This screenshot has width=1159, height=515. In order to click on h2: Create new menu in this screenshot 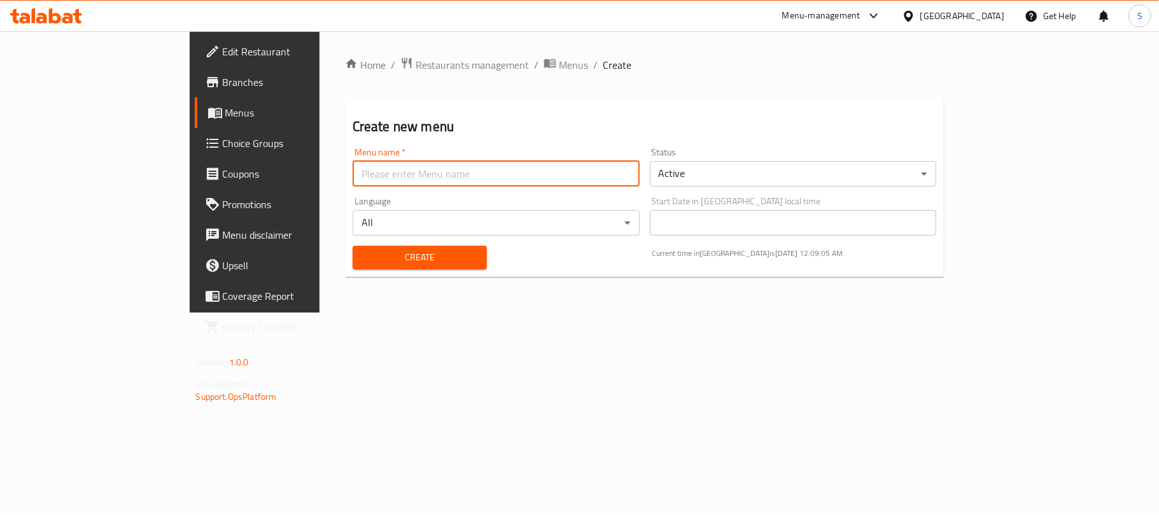, I will do `click(645, 127)`.